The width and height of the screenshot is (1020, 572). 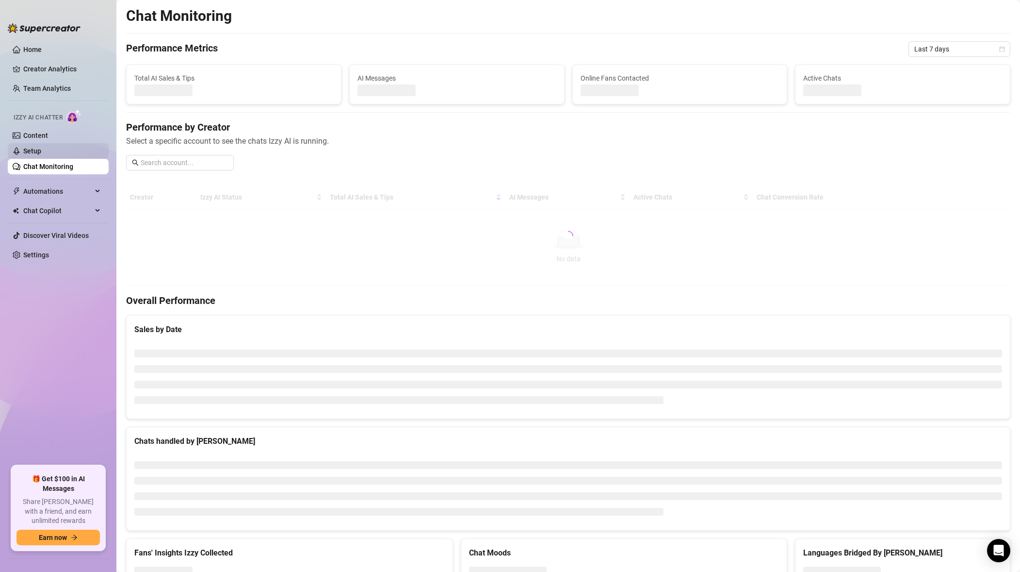 What do you see at coordinates (58, 537) in the screenshot?
I see `button: Earn nowarrow-right` at bounding box center [58, 537].